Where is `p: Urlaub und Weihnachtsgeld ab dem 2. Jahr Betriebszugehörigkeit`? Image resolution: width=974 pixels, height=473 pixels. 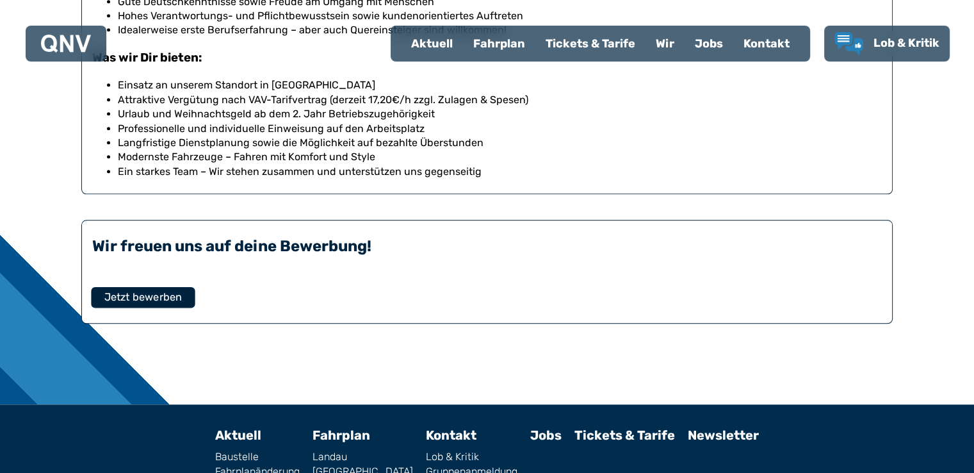
p: Urlaub und Weihnachtsgeld ab dem 2. Jahr Betriebszugehörigkeit is located at coordinates (500, 114).